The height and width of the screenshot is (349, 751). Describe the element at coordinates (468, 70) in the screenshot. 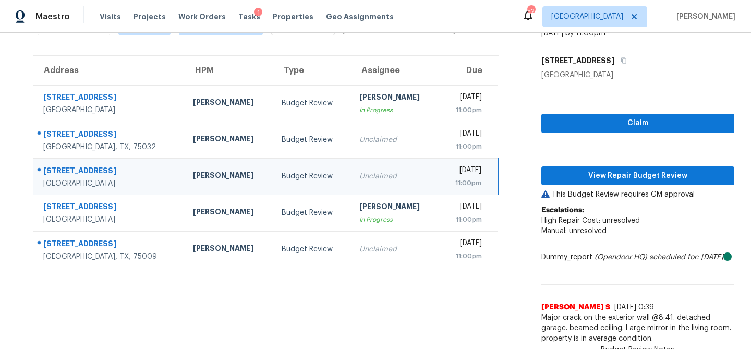

I see `th: Due` at that location.